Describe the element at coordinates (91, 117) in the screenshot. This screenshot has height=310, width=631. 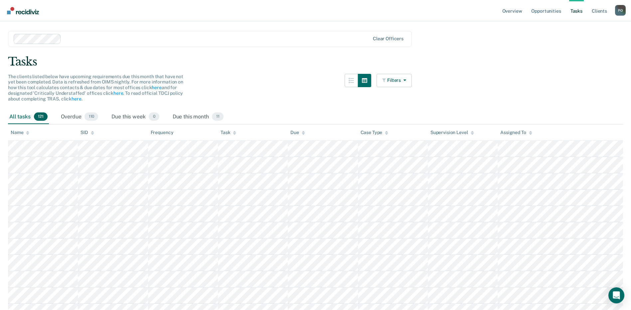
I see `span: 110` at that location.